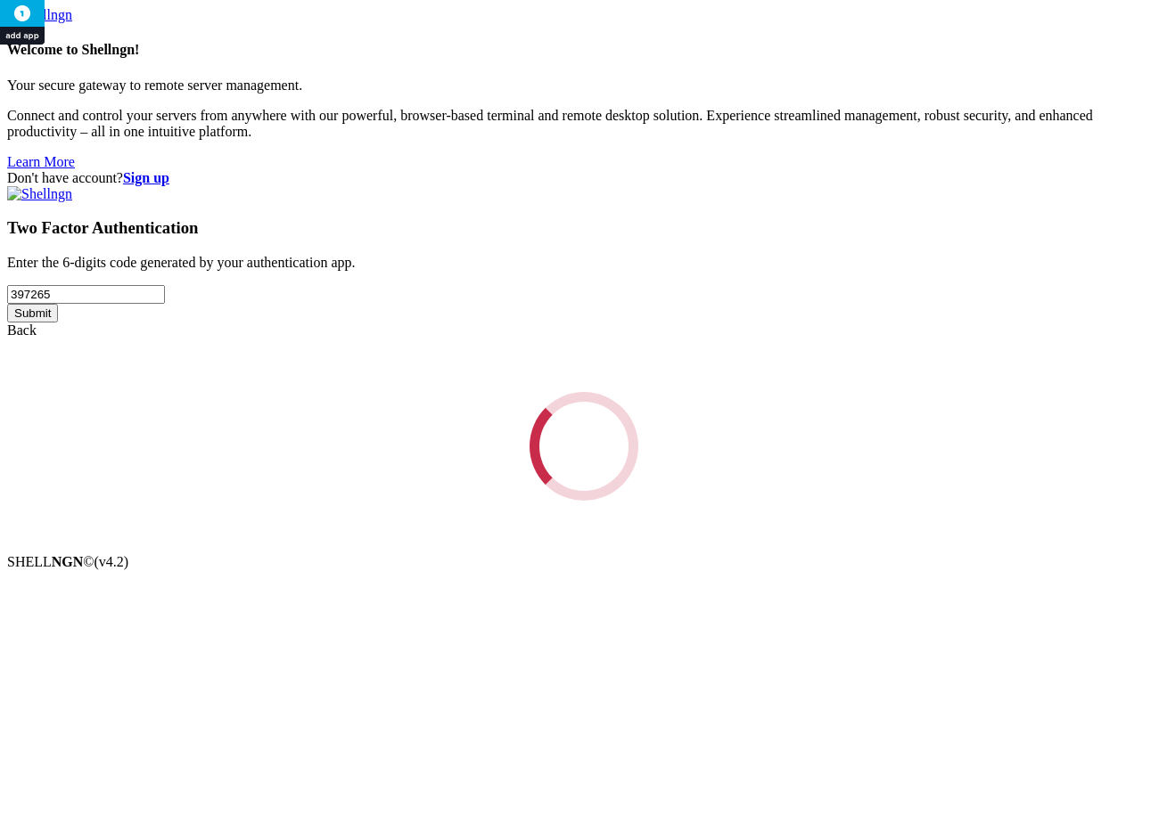 Image resolution: width=1167 pixels, height=832 pixels. What do you see at coordinates (86, 294) in the screenshot?
I see `input: Two factor code` at bounding box center [86, 294].